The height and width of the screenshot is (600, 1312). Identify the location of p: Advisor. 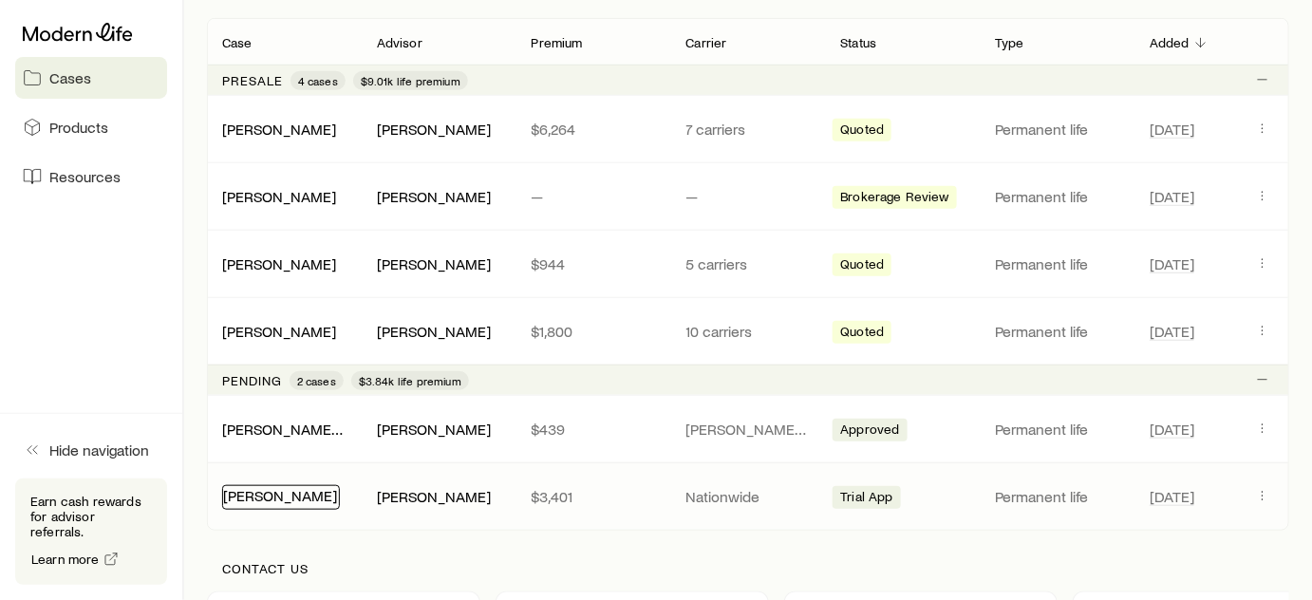
(400, 43).